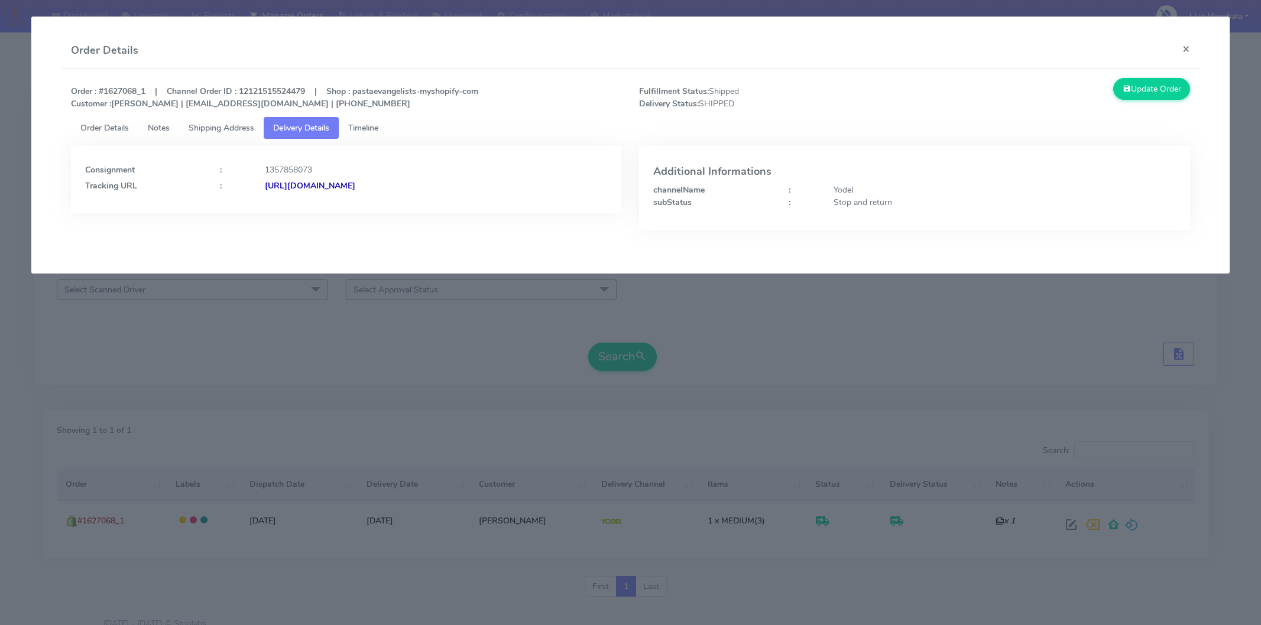 Image resolution: width=1261 pixels, height=625 pixels. Describe the element at coordinates (668, 103) in the screenshot. I see `strong: Delivery Status:` at that location.